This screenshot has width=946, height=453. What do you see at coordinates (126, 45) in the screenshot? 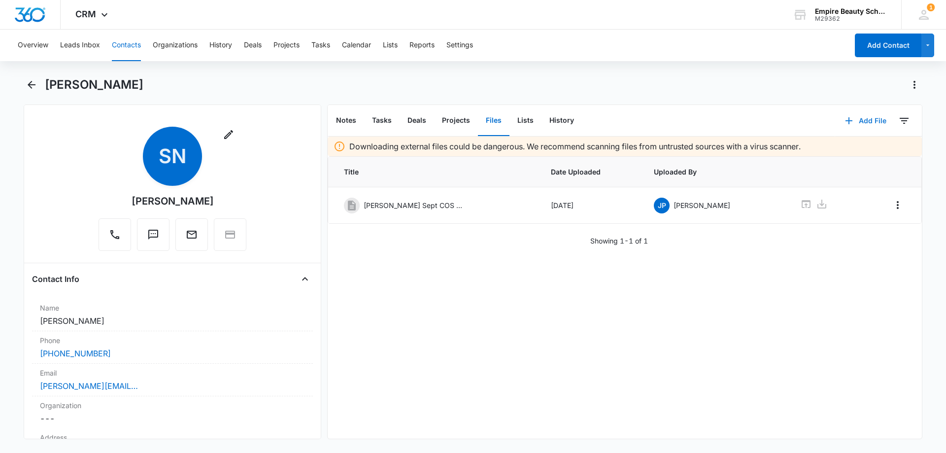
I see `button: Contacts` at bounding box center [126, 45].